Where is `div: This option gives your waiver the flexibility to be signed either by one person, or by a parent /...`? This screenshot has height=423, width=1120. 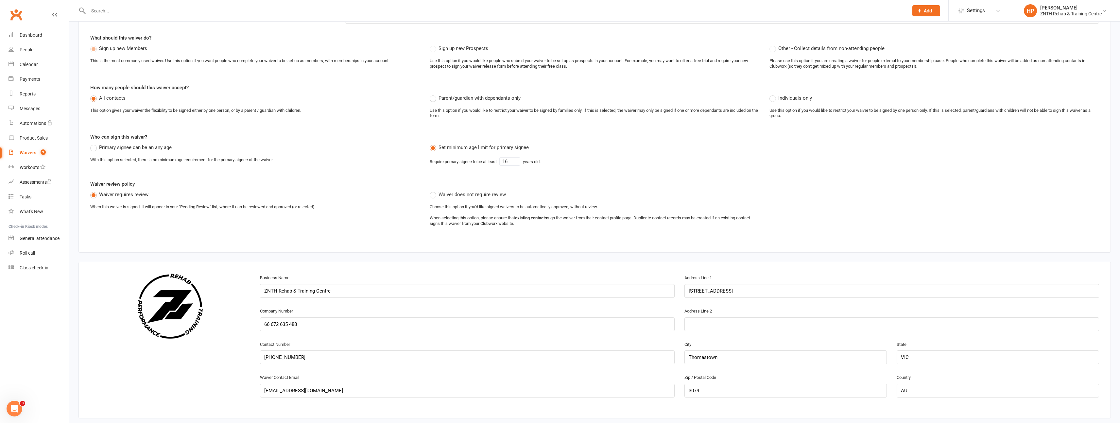 div: This option gives your waiver the flexibility to be signed either by one person, or by a parent /... is located at coordinates (196, 111).